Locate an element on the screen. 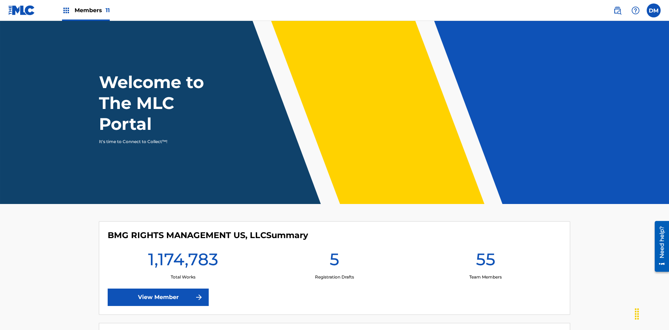 The width and height of the screenshot is (669, 330). div: Drag is located at coordinates (637, 314).